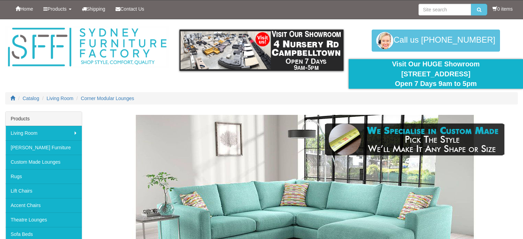  What do you see at coordinates (31, 98) in the screenshot?
I see `span: Catalog` at bounding box center [31, 98].